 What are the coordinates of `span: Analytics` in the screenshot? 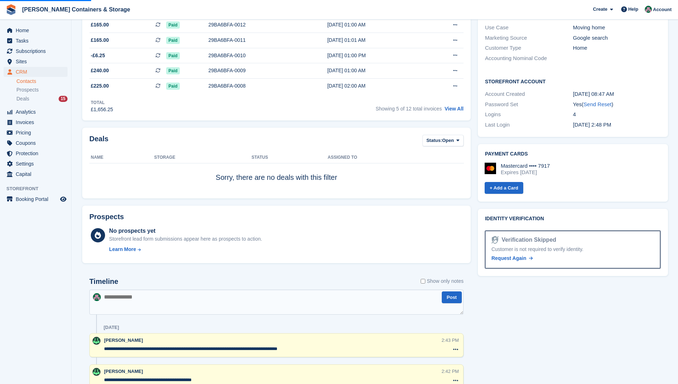 It's located at (37, 112).